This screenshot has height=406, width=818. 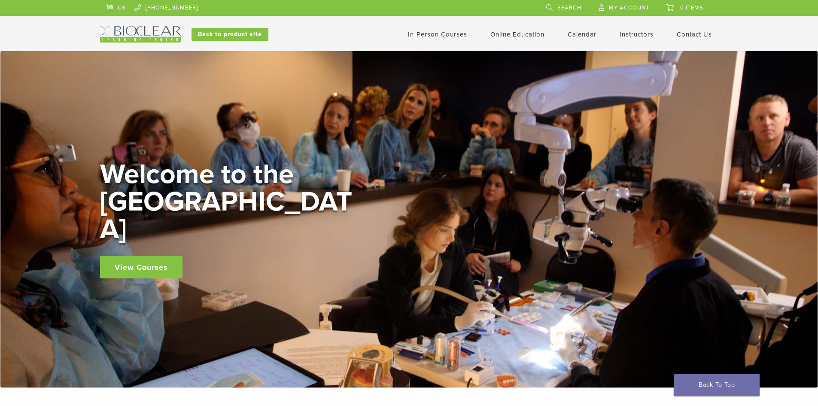 What do you see at coordinates (582, 34) in the screenshot?
I see `a: Calendar` at bounding box center [582, 34].